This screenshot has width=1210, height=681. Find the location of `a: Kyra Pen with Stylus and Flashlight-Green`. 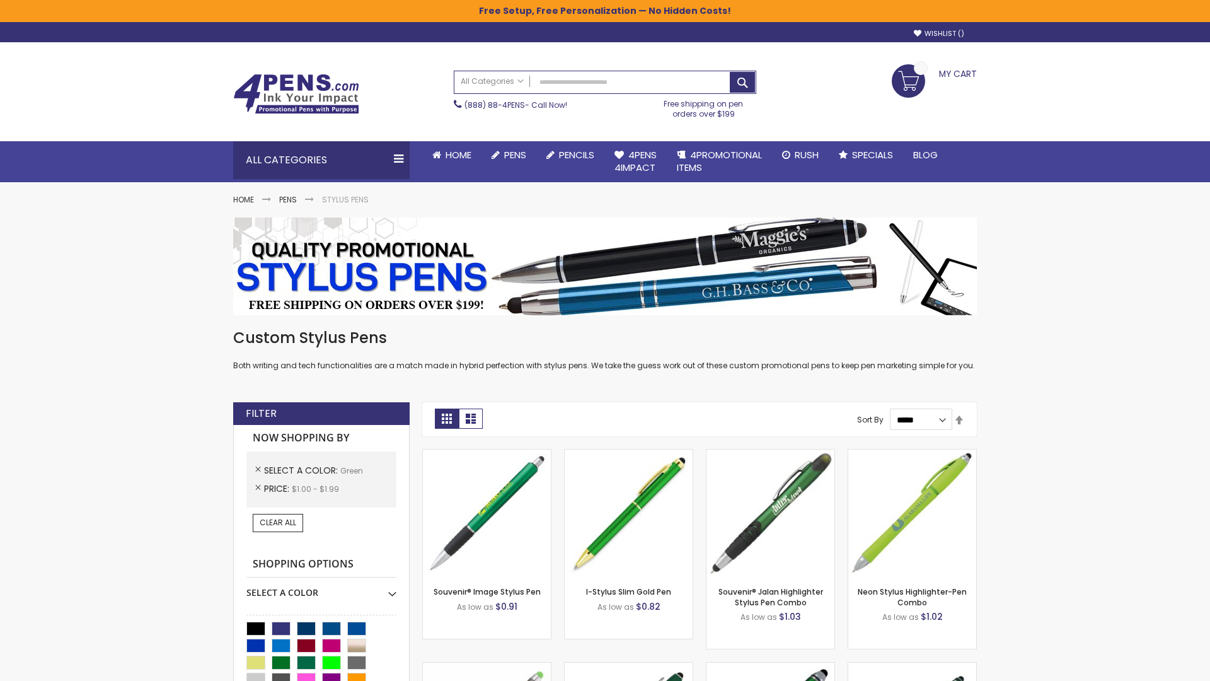

a: Kyra Pen with Stylus and Flashlight-Green is located at coordinates (770, 667).